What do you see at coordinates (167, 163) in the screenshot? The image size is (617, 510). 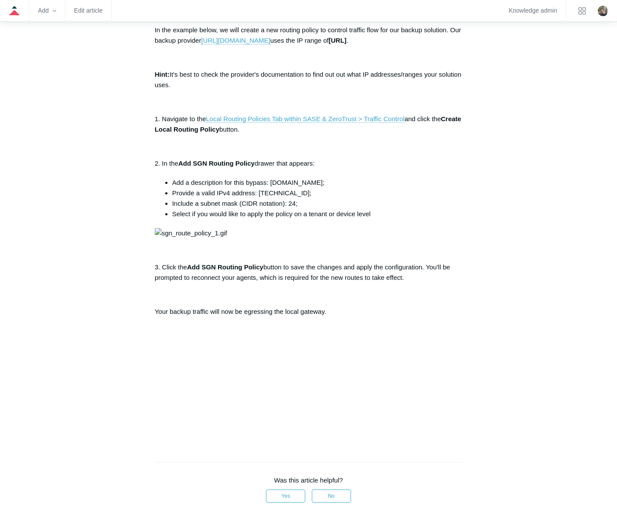 I see `span: 2. In the` at bounding box center [167, 163].